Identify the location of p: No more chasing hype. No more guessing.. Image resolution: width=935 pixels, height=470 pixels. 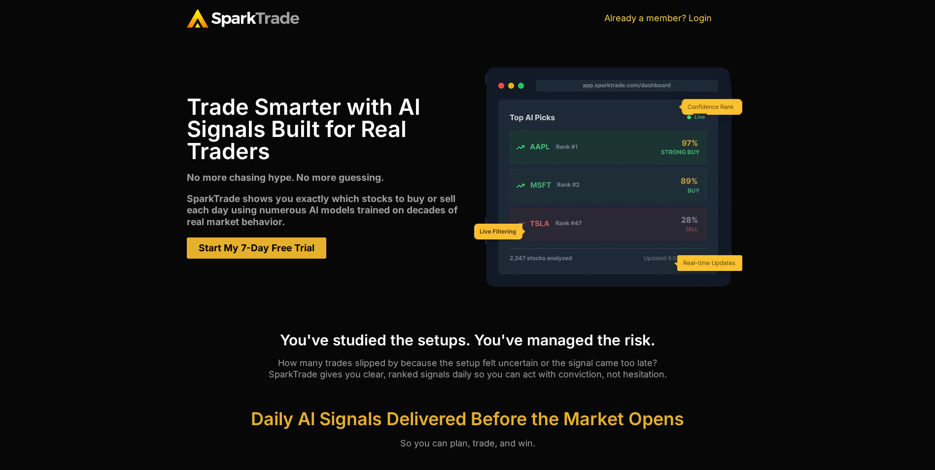
(327, 178).